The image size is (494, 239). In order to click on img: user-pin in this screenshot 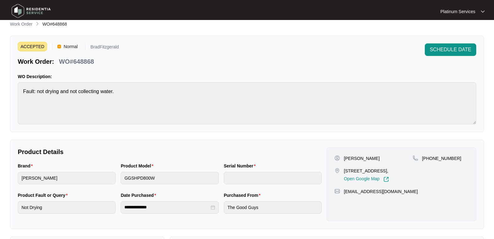, I will do `click(337, 158)`.